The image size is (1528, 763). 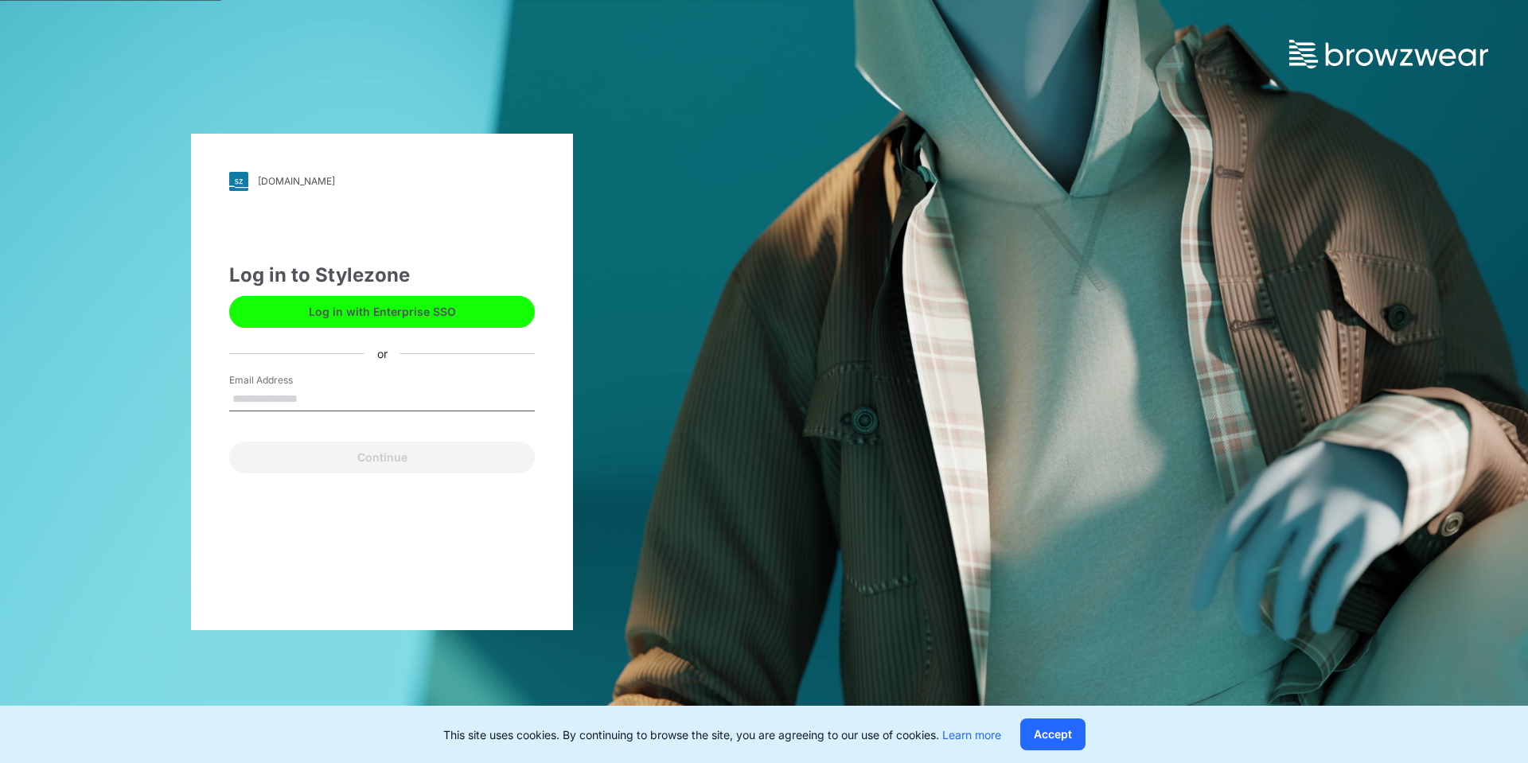 What do you see at coordinates (285, 380) in the screenshot?
I see `label: Email Address` at bounding box center [285, 380].